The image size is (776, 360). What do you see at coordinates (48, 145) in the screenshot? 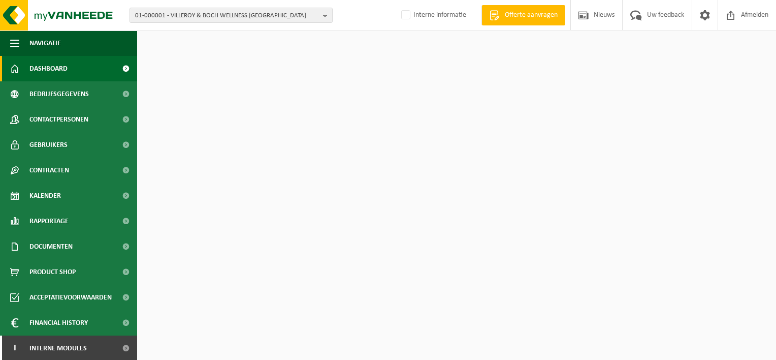
I see `span: Gebruikers` at bounding box center [48, 145].